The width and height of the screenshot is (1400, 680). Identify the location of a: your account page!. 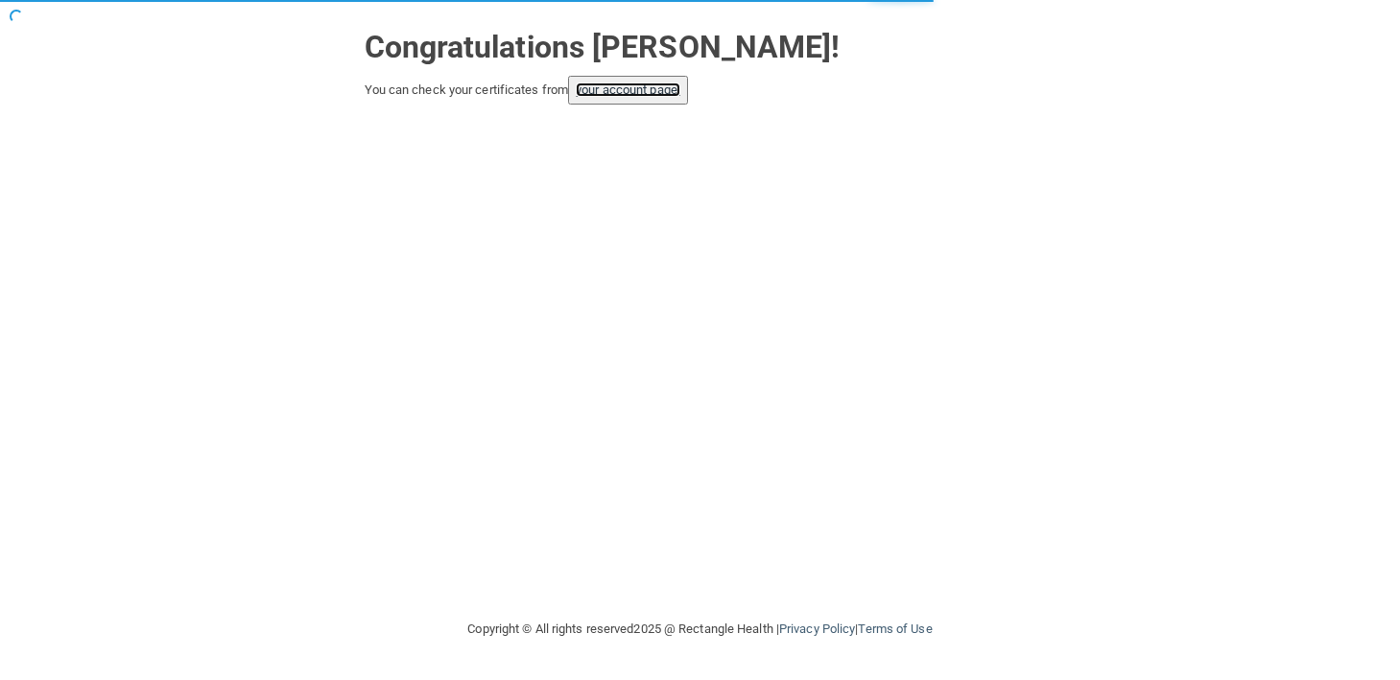
(627, 89).